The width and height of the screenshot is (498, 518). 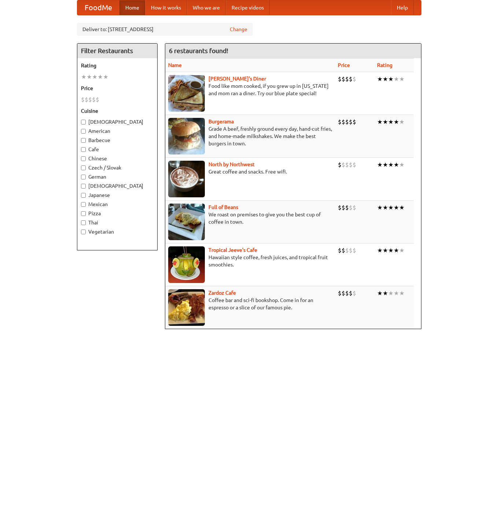 What do you see at coordinates (83, 168) in the screenshot?
I see `input: Czech / Slovak` at bounding box center [83, 168].